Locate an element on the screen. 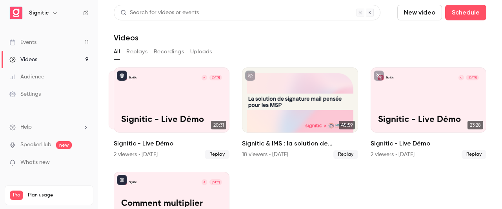  span: What's new is located at coordinates (35, 162).